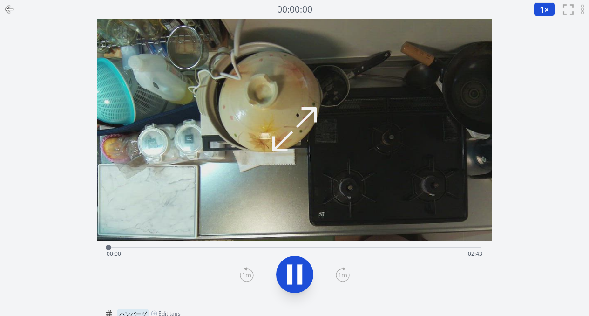  What do you see at coordinates (295, 9) in the screenshot?
I see `a: 00:00:00` at bounding box center [295, 9].